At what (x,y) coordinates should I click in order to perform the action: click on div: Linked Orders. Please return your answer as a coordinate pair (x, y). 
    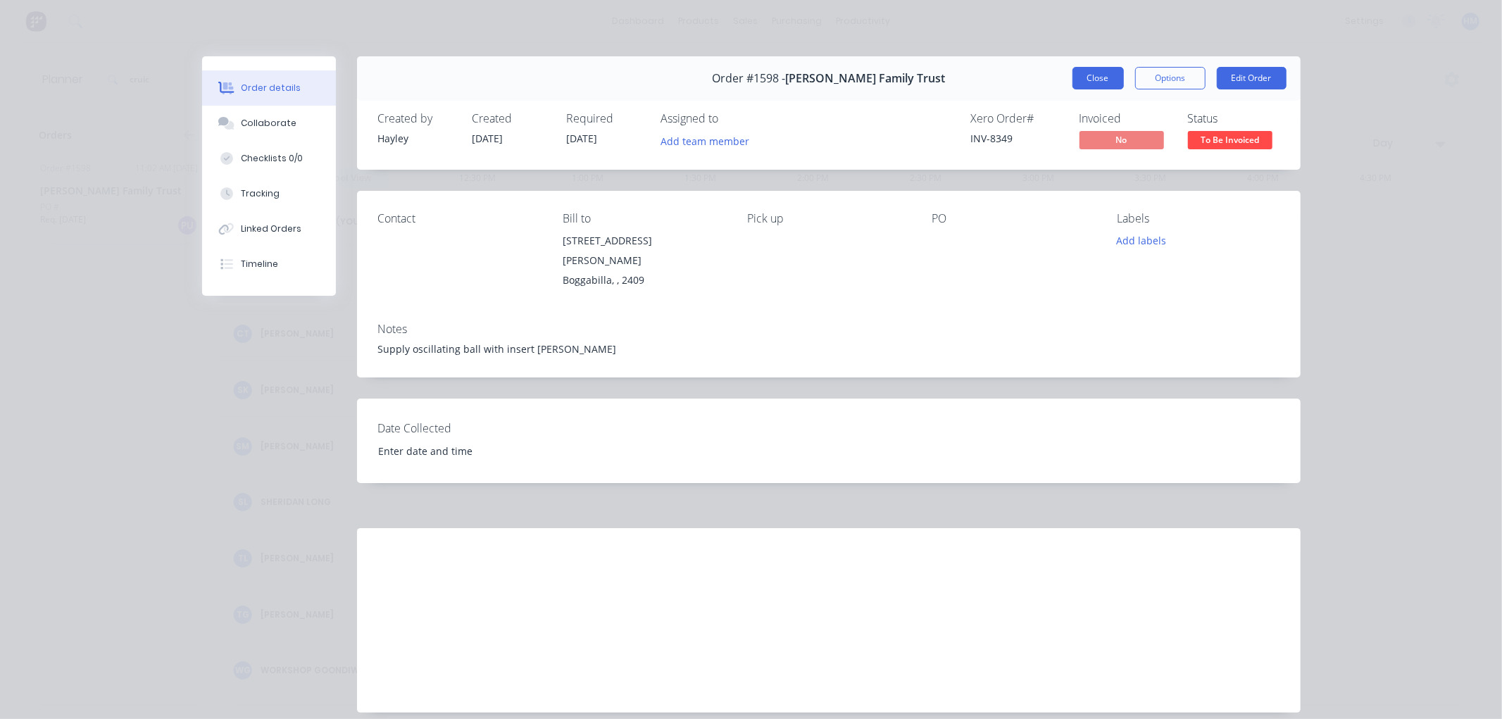
    Looking at the image, I should click on (271, 229).